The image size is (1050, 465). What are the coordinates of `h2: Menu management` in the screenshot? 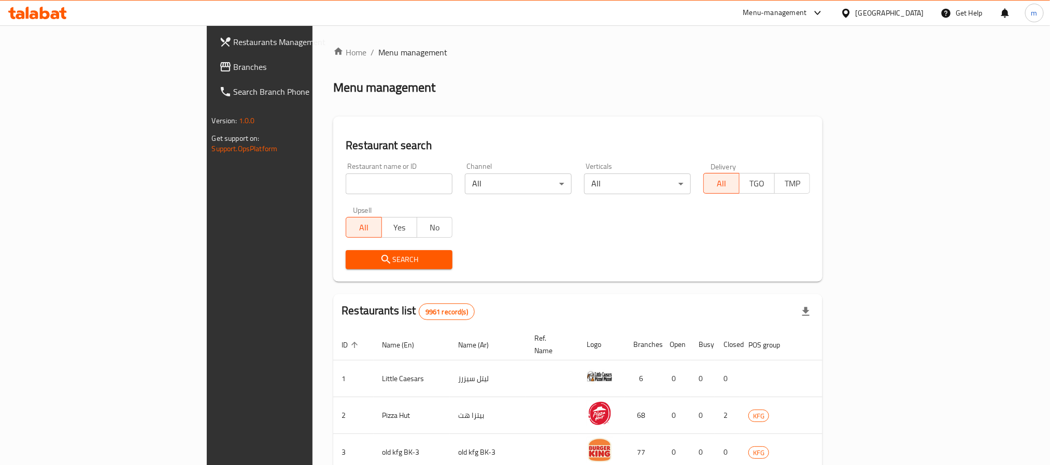 It's located at (384, 88).